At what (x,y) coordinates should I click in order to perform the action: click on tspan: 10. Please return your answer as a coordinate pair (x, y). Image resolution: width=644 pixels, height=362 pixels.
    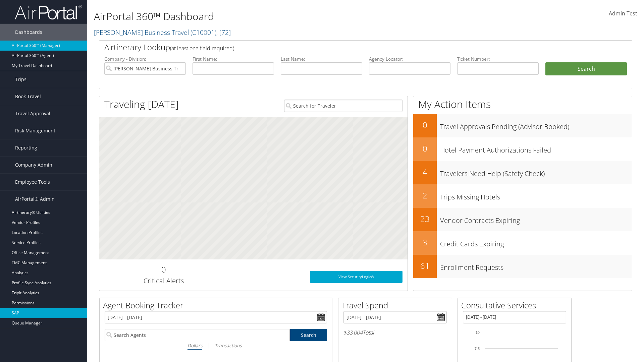
    Looking at the image, I should click on (478, 333).